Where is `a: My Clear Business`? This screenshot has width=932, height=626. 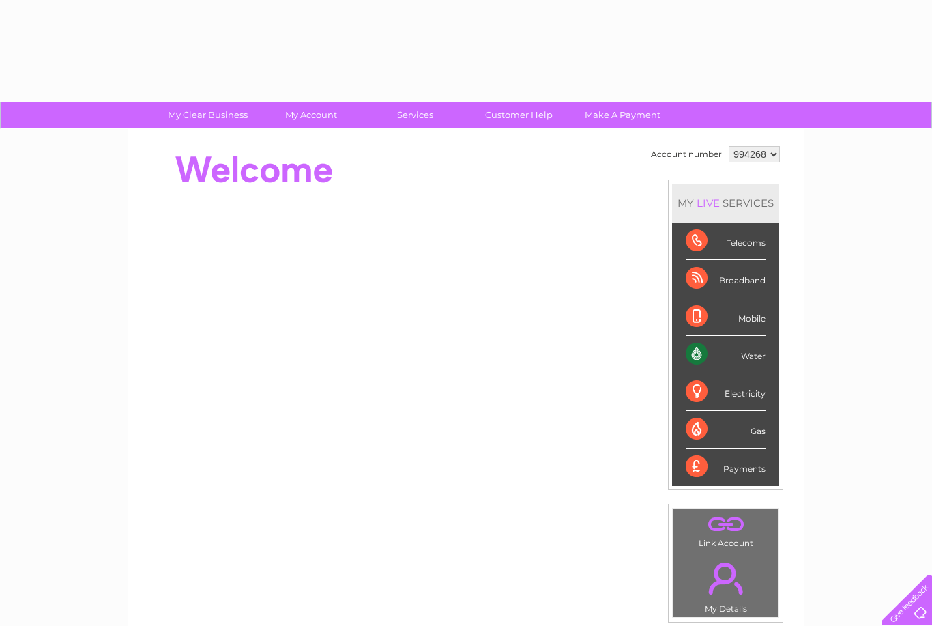 a: My Clear Business is located at coordinates (207, 115).